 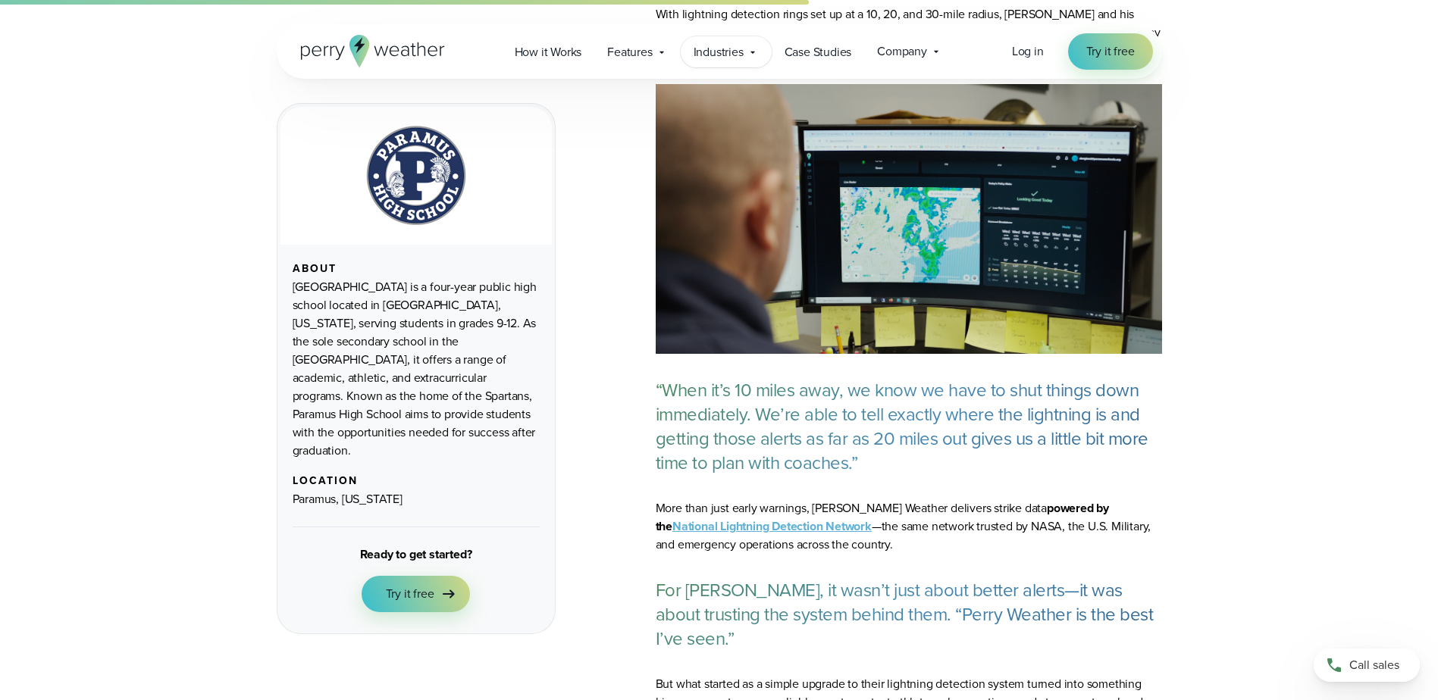 What do you see at coordinates (548, 52) in the screenshot?
I see `a: How it Works` at bounding box center [548, 52].